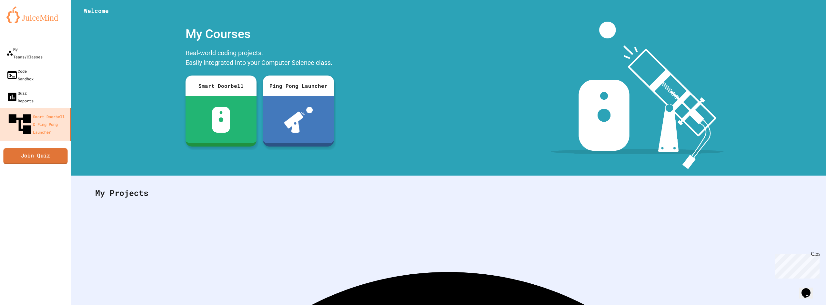  I want to click on div: Smart Doorbell & Ping Pong Launcher, so click(37, 124).